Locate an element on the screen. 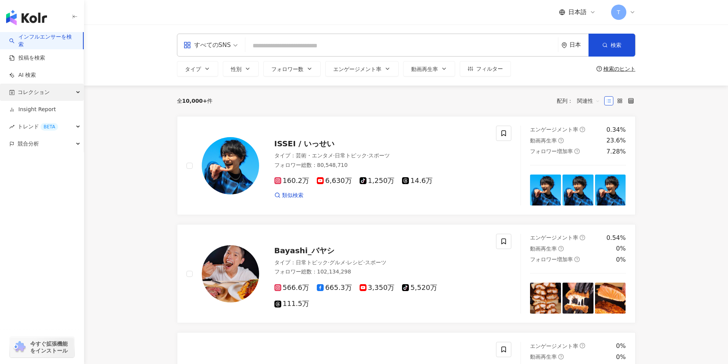 This screenshot has height=364, width=728. span: environment is located at coordinates (564, 45).